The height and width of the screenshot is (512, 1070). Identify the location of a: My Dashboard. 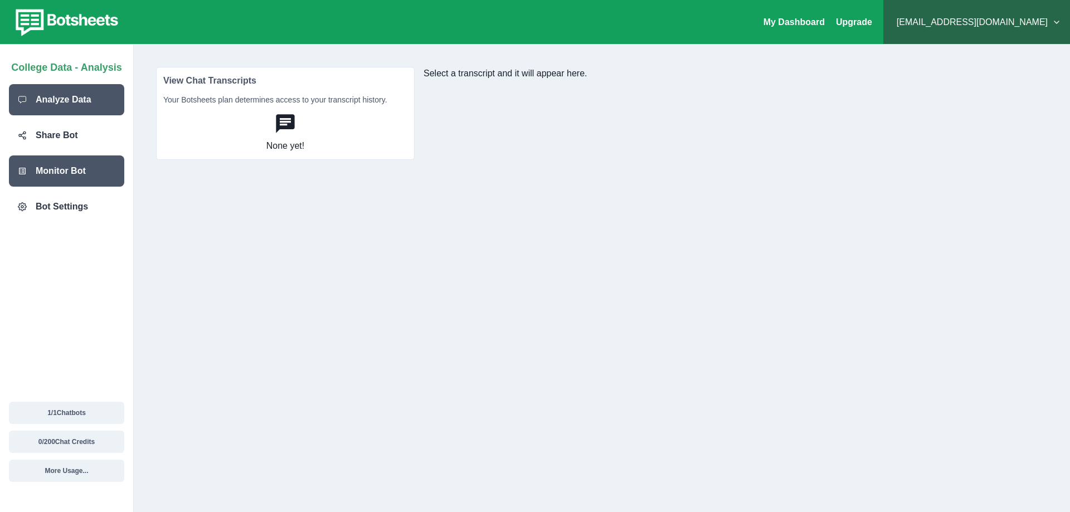
(794, 22).